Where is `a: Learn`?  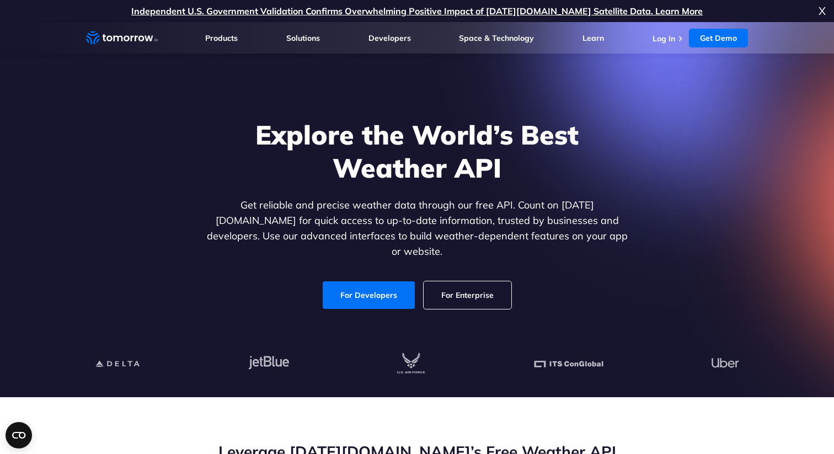
a: Learn is located at coordinates (593, 38).